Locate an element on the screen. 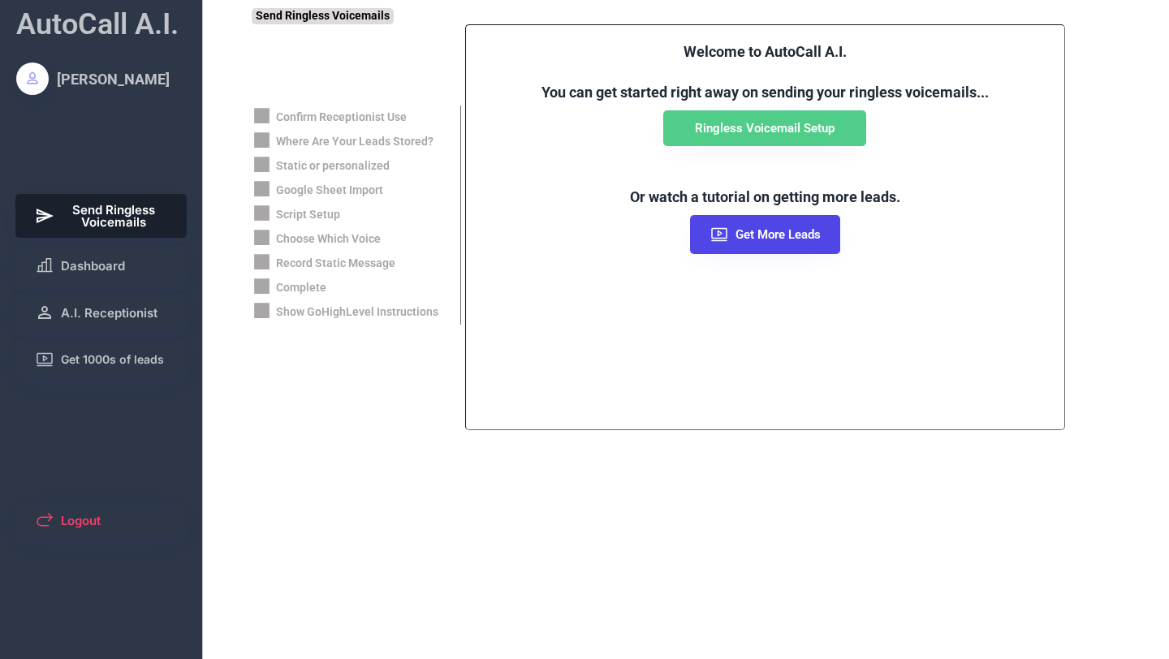 The height and width of the screenshot is (659, 1169). div: Where Are Your Leads Stored? is located at coordinates (355, 142).